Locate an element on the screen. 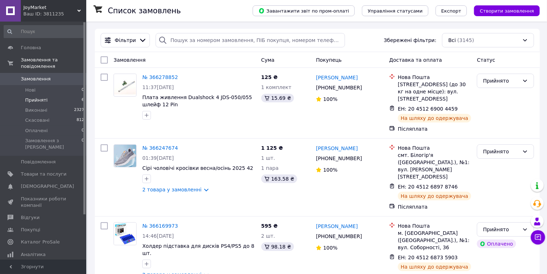 The height and width of the screenshot is (274, 547). a: Холдер підставка для дисків PS4/PS5 до 8 шт. is located at coordinates (198, 250).